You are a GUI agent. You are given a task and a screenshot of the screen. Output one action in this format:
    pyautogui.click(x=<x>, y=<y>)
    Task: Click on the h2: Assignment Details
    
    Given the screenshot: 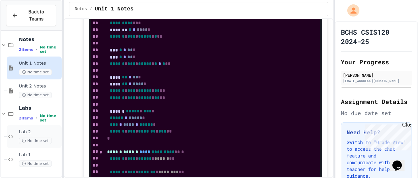 What is the action you would take?
    pyautogui.click(x=377, y=102)
    